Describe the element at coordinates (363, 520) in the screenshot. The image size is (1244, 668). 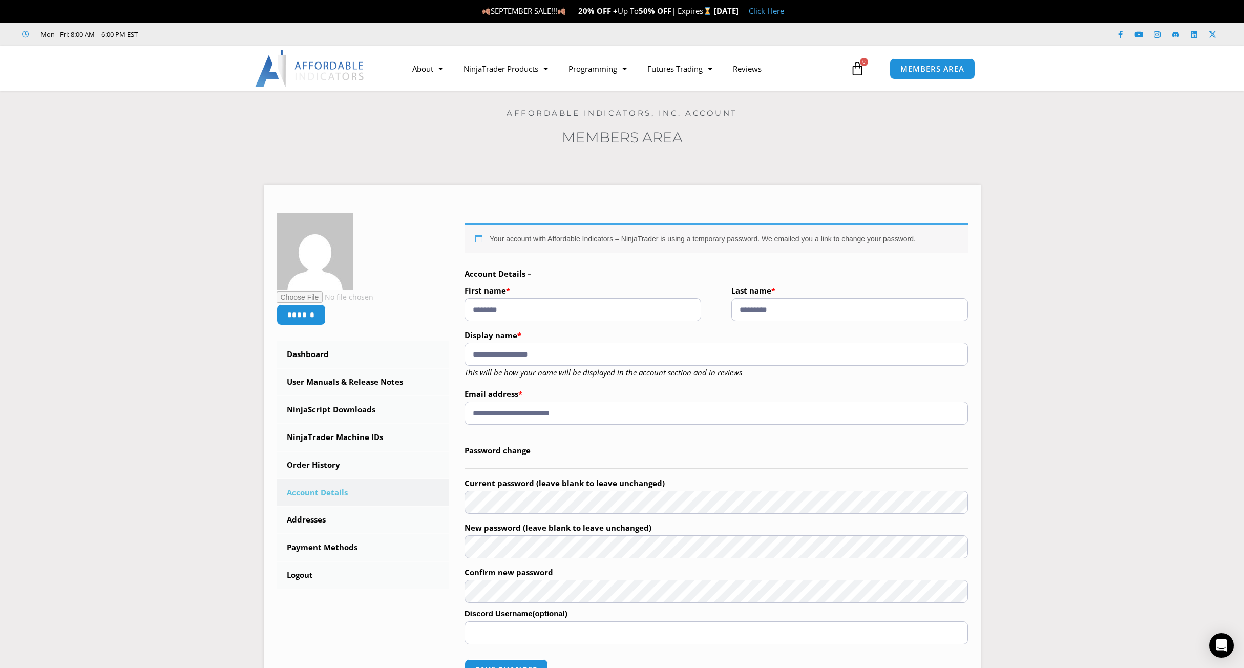
I see `a: Addresses` at that location.